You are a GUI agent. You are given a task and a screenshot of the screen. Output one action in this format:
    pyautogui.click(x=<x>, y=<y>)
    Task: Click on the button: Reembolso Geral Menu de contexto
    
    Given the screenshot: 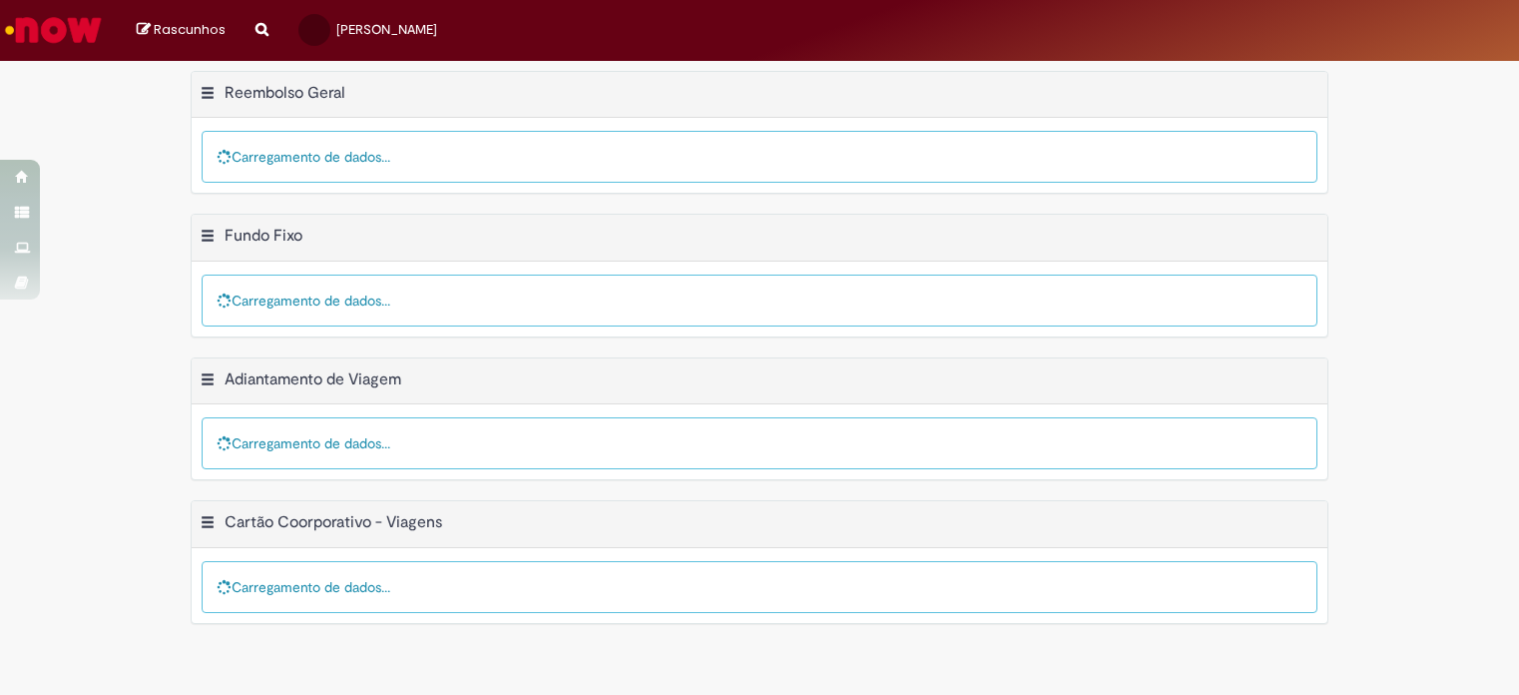 What is the action you would take?
    pyautogui.click(x=208, y=96)
    